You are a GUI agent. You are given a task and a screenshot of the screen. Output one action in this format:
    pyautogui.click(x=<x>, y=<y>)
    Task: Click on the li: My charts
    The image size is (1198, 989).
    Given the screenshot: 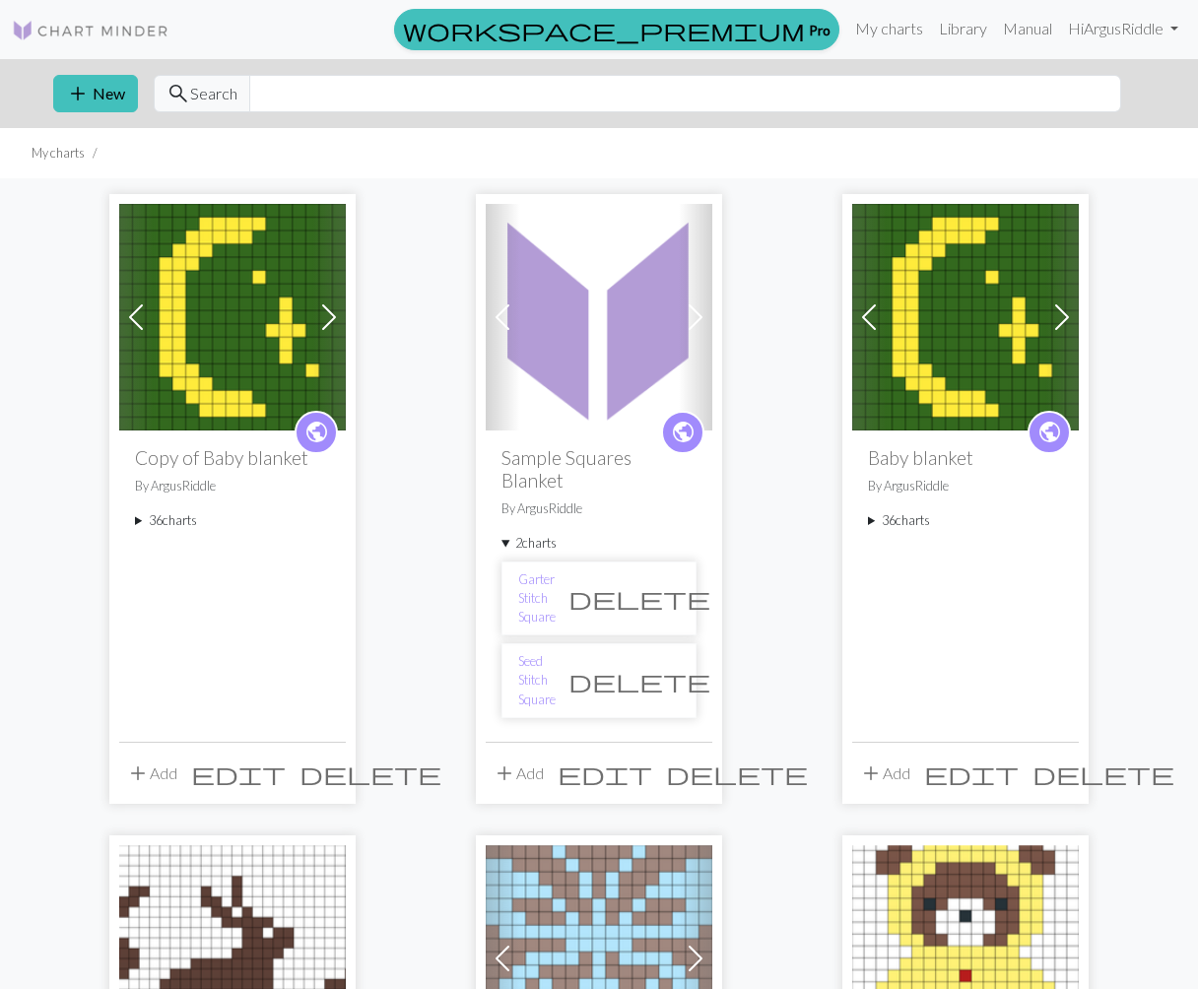 What is the action you would take?
    pyautogui.click(x=58, y=153)
    